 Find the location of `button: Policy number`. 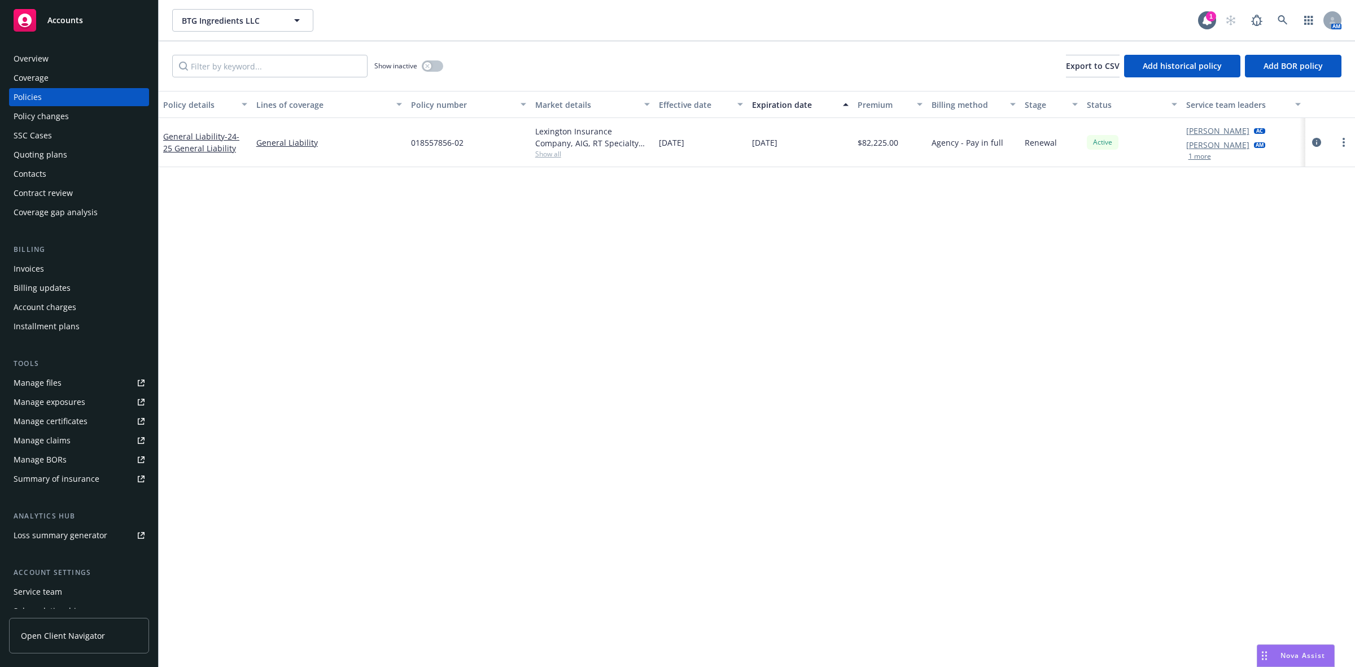

button: Policy number is located at coordinates (469, 104).